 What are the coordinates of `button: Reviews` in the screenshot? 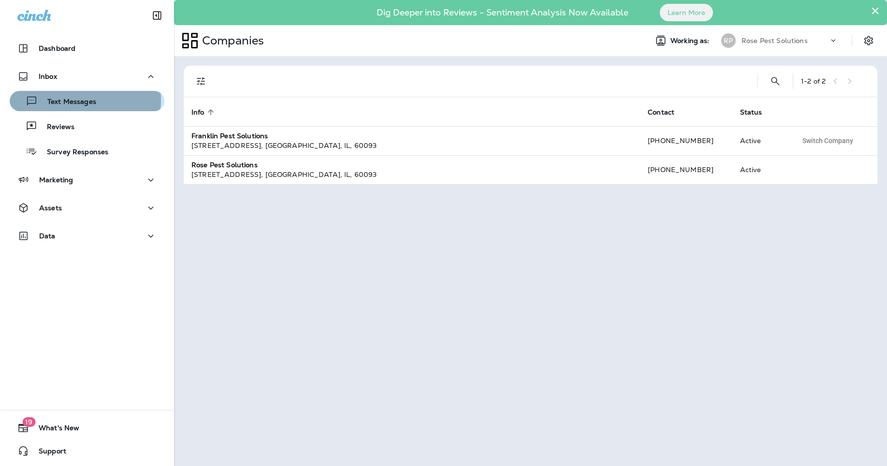 It's located at (87, 126).